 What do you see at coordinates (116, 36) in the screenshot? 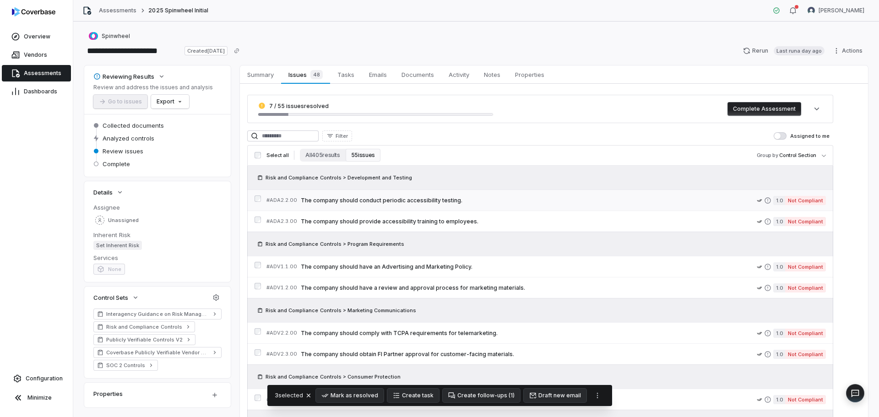
I see `span: Spinwheel` at bounding box center [116, 36].